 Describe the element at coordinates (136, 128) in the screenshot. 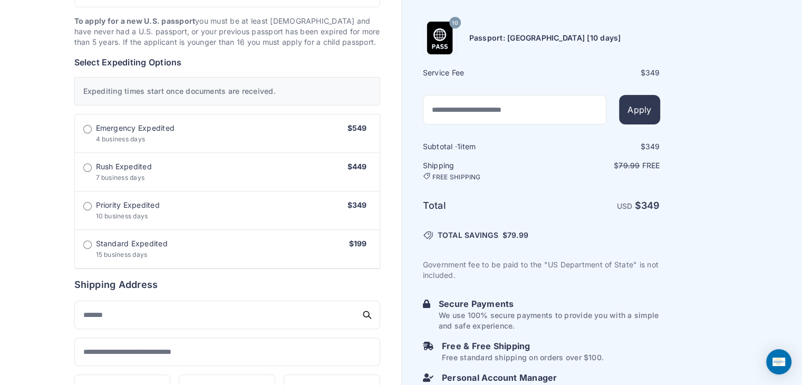

I see `span: Emergency Expedited` at that location.